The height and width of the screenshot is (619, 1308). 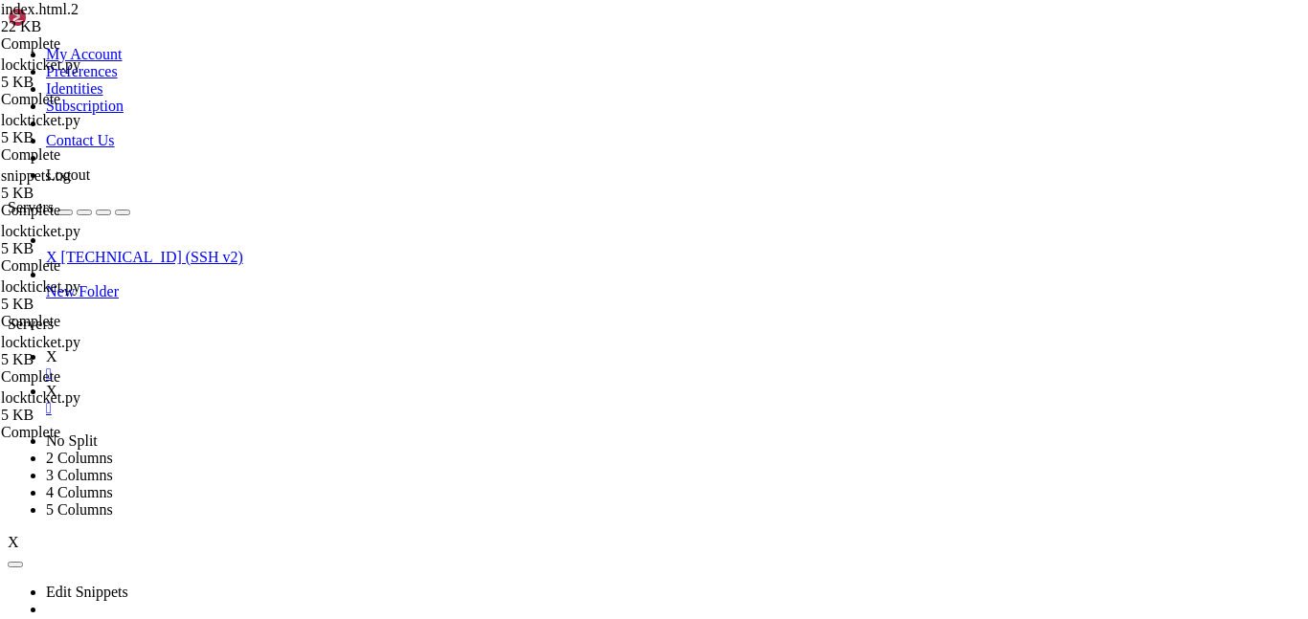 What do you see at coordinates (722, 481) in the screenshot?
I see `div: (88, 27)` at bounding box center [722, 481].